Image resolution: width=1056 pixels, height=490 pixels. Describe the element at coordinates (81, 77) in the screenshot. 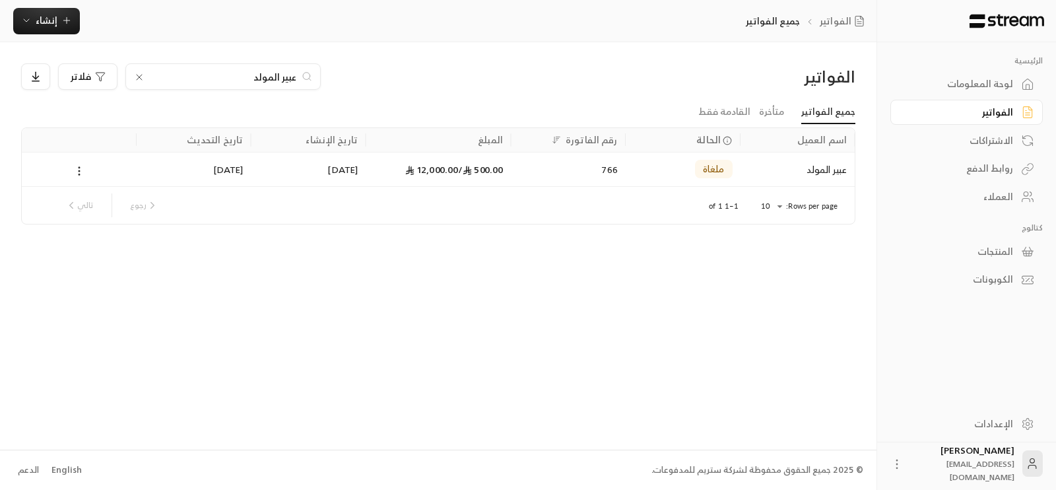

I see `span: فلاتر` at that location.